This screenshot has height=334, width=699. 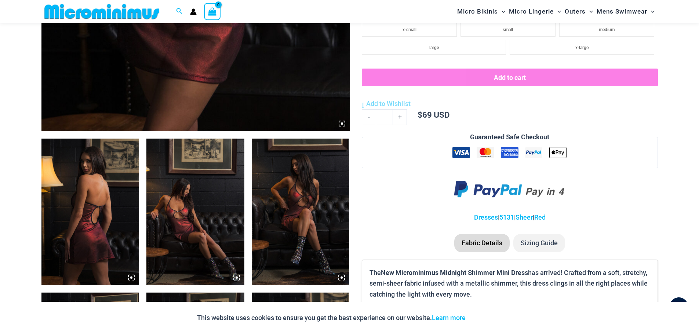 What do you see at coordinates (535, 11) in the screenshot?
I see `a: Micro LingerieMenu ToggleMenu Toggle` at bounding box center [535, 11].